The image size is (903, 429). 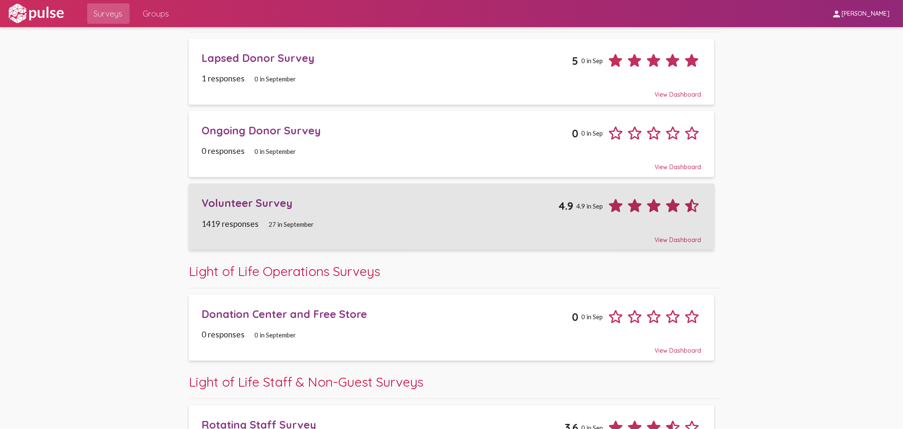 I want to click on div: Donation Center and Free Store, so click(x=387, y=313).